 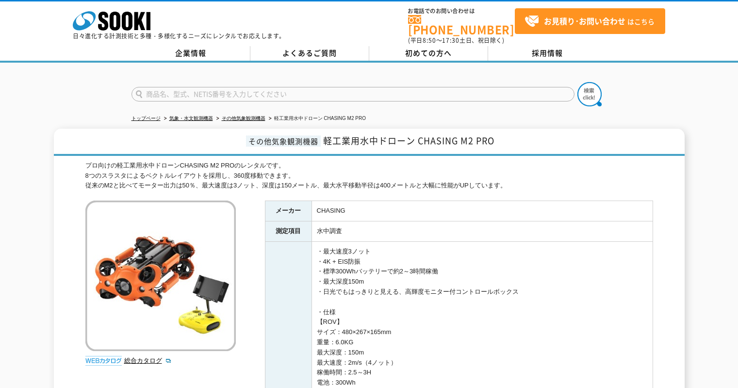 What do you see at coordinates (353, 94) in the screenshot?
I see `input: 商品名、型式、NETIS番号を入力してください` at bounding box center [353, 94].